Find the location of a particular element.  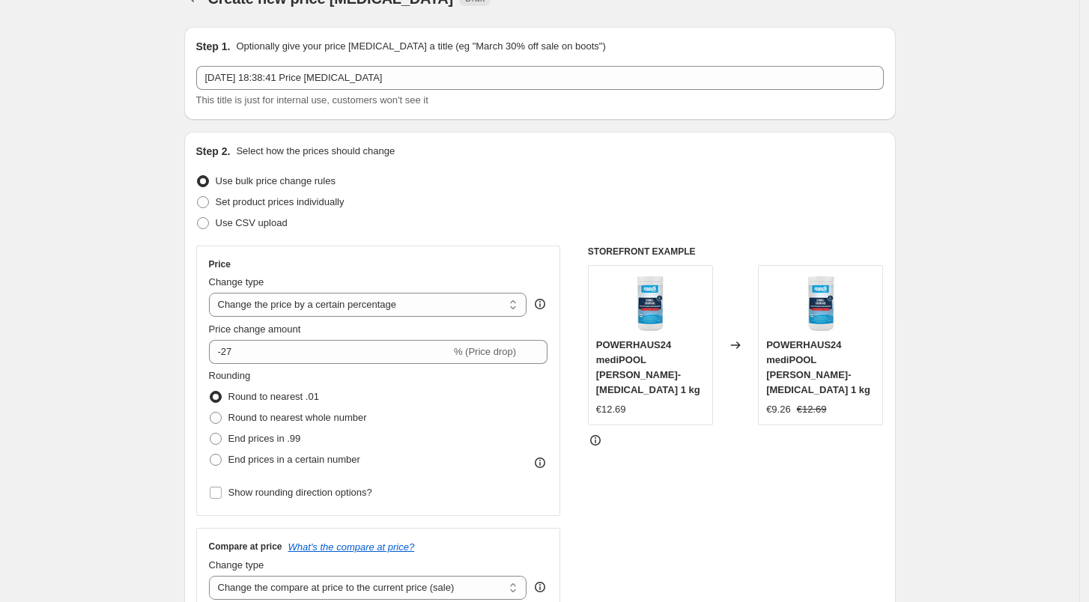

div: €9.26 is located at coordinates (778, 410).